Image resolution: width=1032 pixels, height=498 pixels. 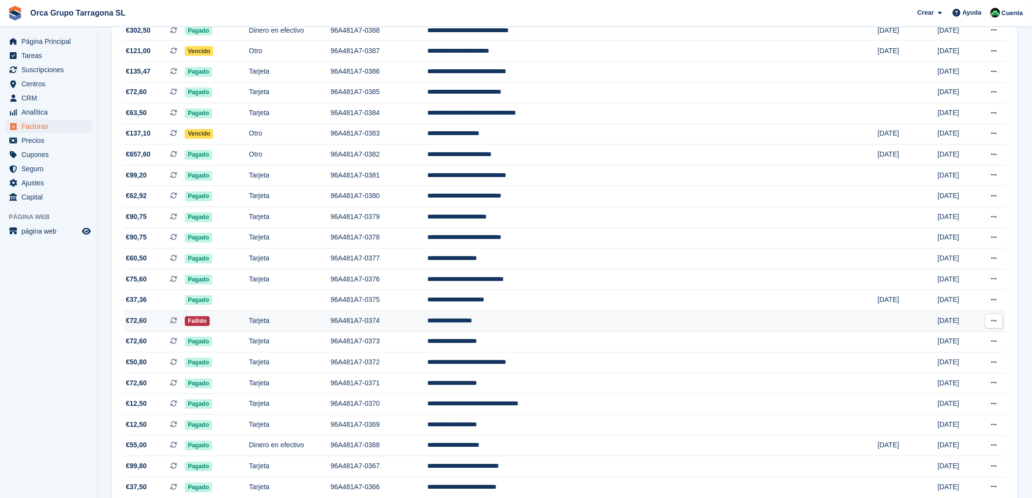 What do you see at coordinates (51, 197) in the screenshot?
I see `span: Capital` at bounding box center [51, 197].